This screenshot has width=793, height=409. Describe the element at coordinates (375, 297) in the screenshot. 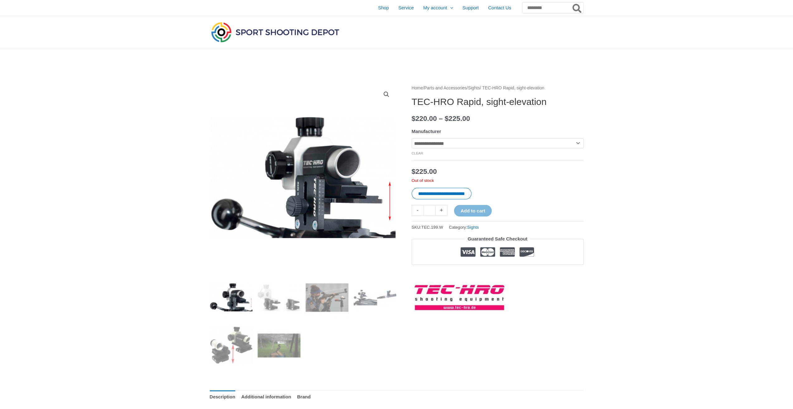

I see `img: TEC-HRO Rapid, sight-elevation - Image 4` at that location.